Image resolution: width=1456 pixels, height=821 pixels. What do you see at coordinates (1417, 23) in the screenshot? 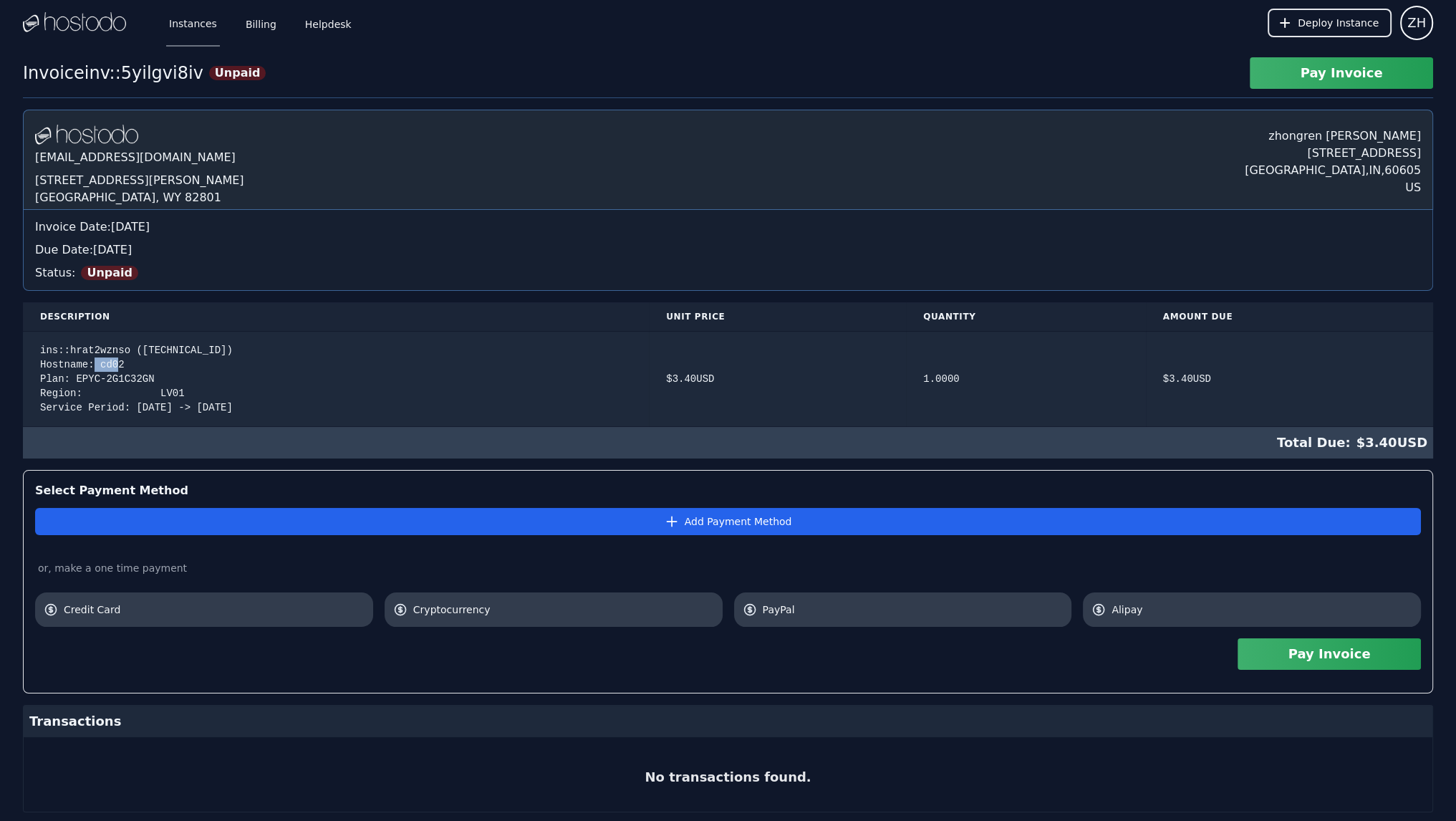
I see `span: ZH` at bounding box center [1417, 23].